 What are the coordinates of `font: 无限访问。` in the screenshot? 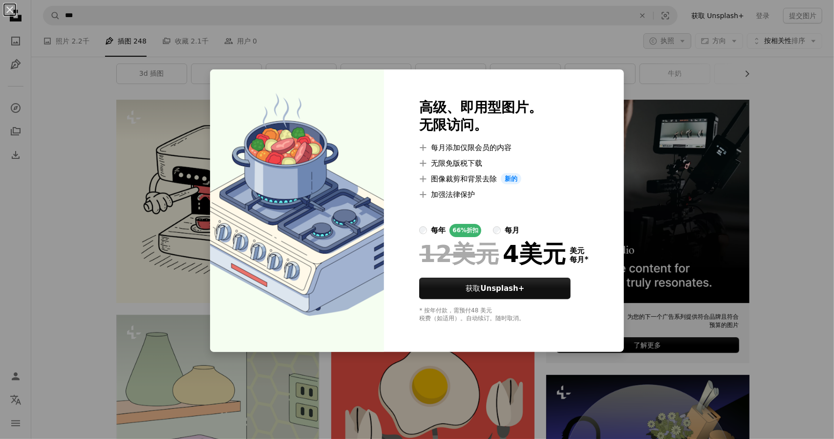 It's located at (453, 125).